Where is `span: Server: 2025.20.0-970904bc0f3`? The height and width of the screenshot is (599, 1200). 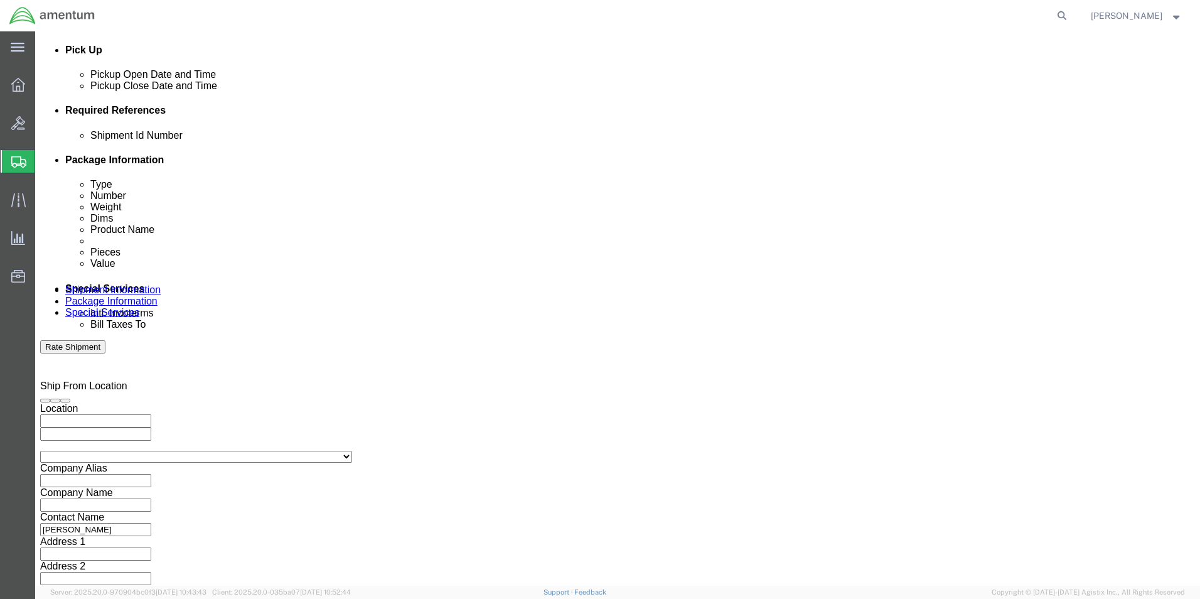 span: Server: 2025.20.0-970904bc0f3 is located at coordinates (128, 592).